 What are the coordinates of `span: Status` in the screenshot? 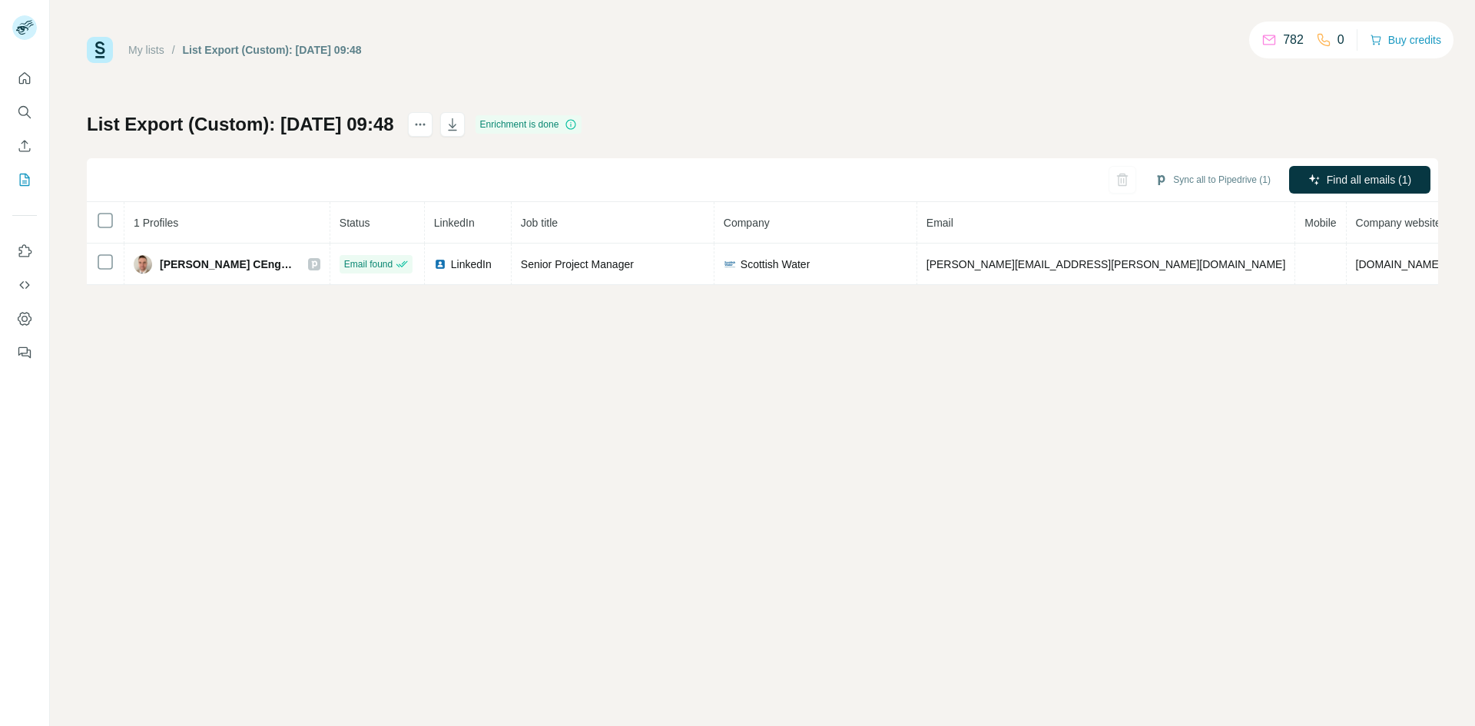 It's located at (355, 223).